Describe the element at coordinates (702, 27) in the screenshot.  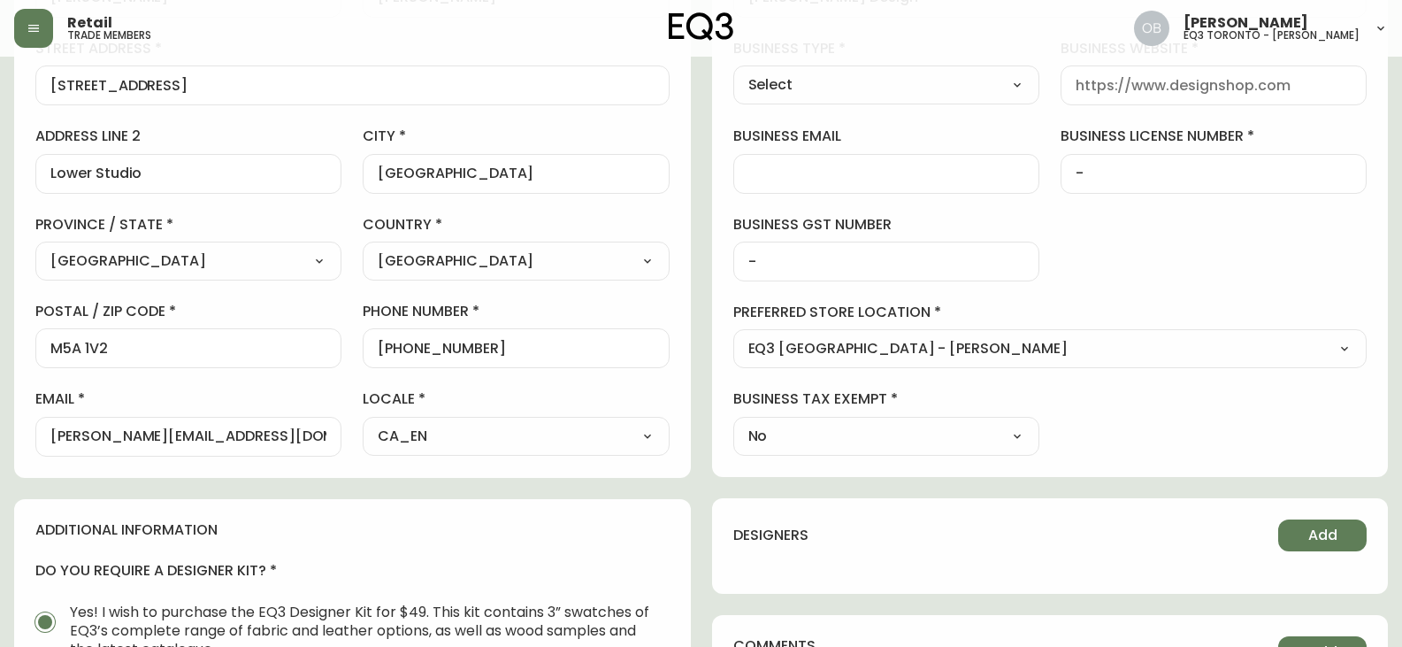
I see `img: logo` at that location.